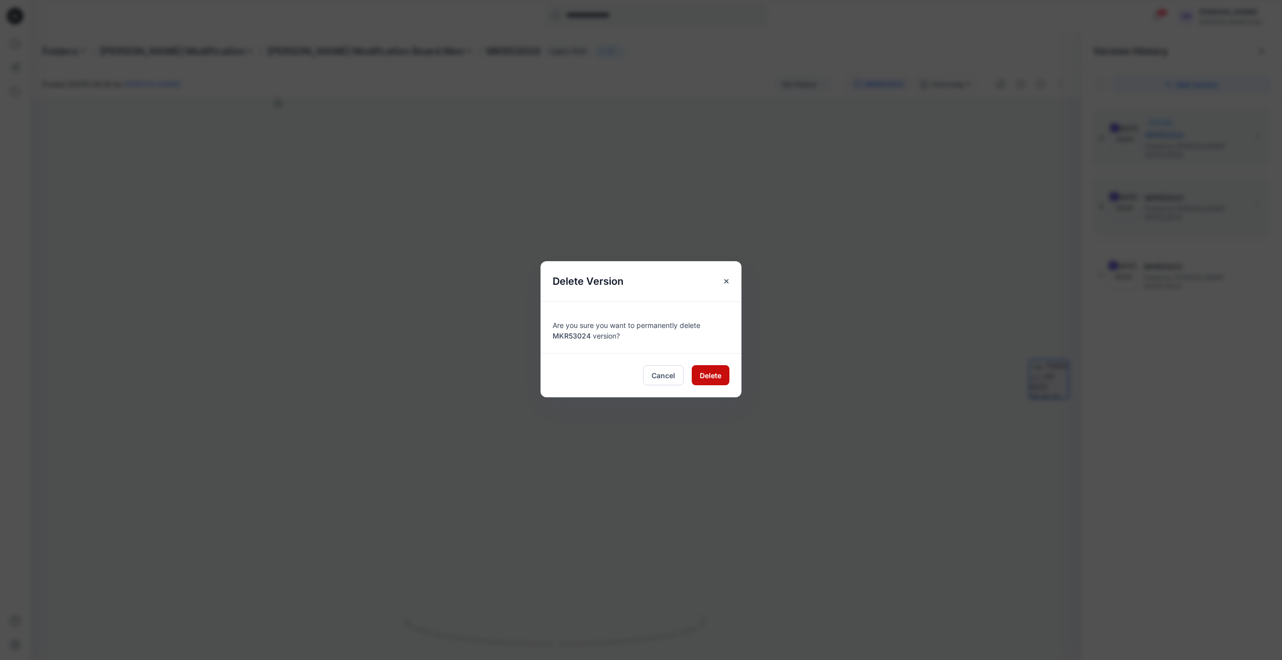  I want to click on span: Cancel, so click(663, 375).